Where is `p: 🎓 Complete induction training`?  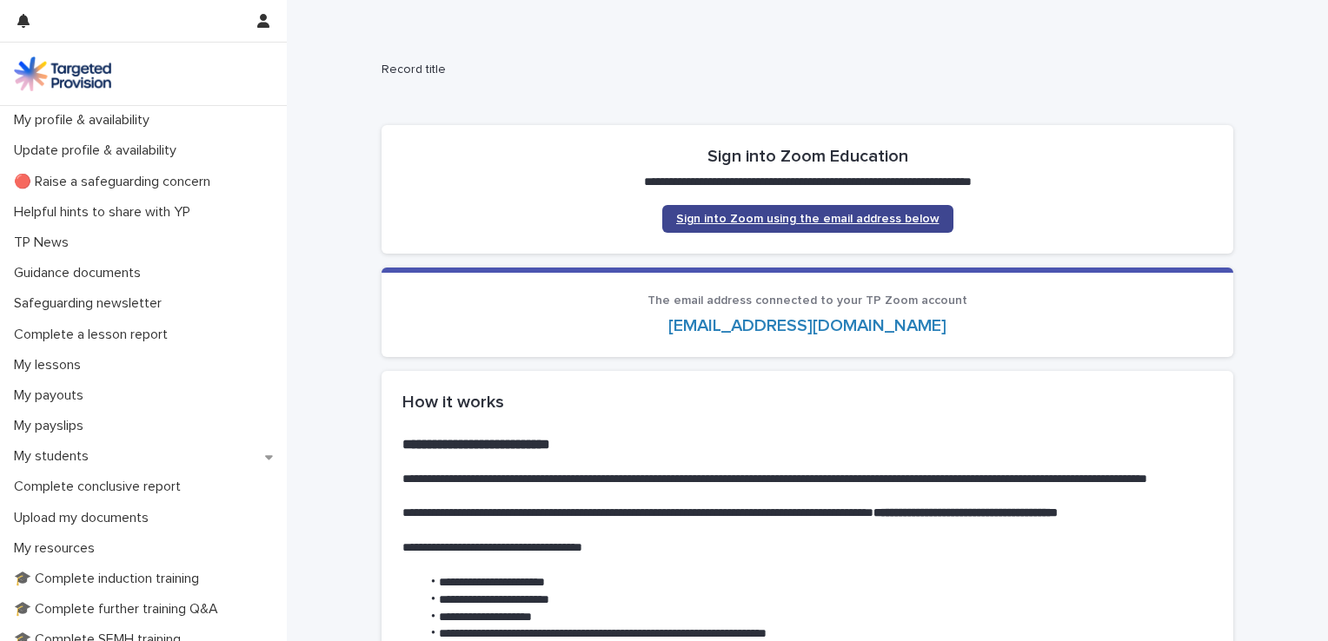
p: 🎓 Complete induction training is located at coordinates (110, 579).